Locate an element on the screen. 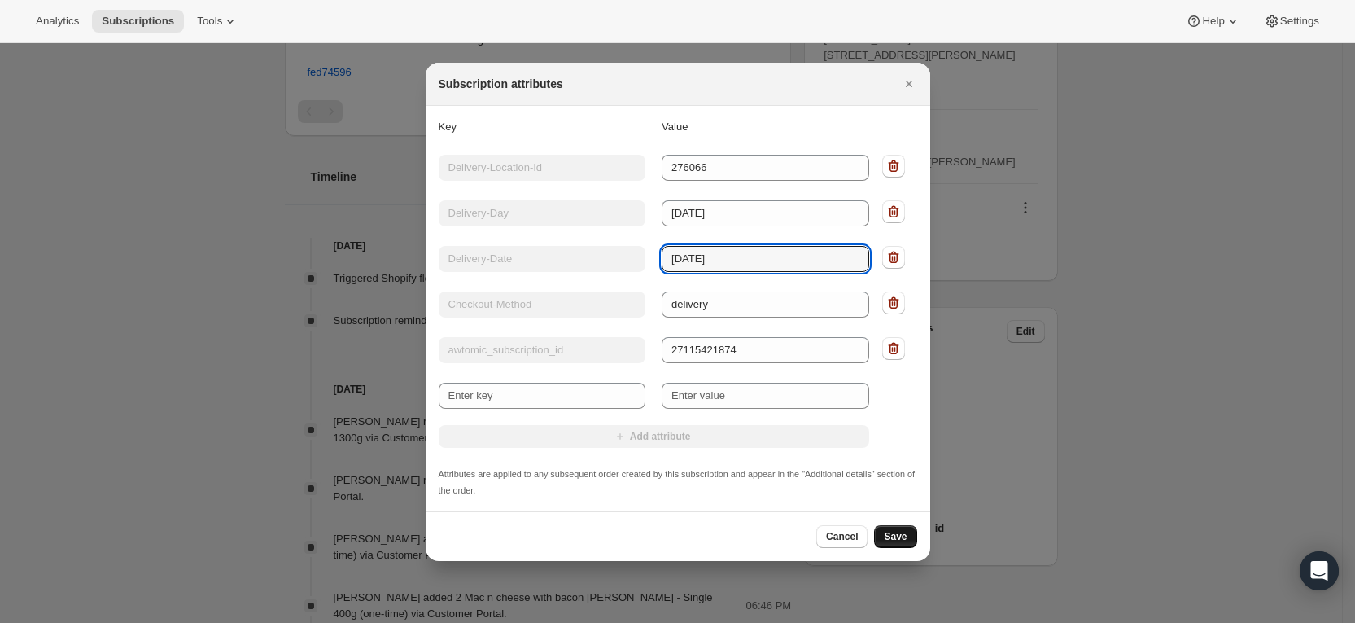 The image size is (1355, 623). small: Attributes are applied to any subsequent order created by this subscription and appear in the "Ad... is located at coordinates (677, 482).